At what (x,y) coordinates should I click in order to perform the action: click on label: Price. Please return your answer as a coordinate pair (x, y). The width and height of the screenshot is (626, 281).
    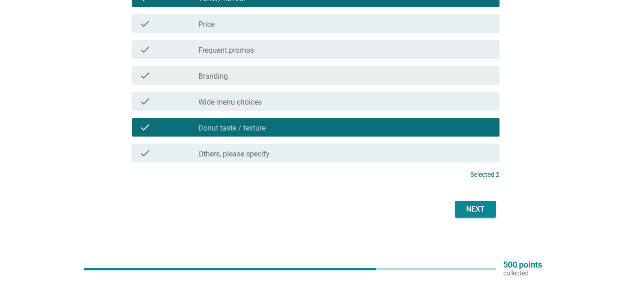
    Looking at the image, I should click on (206, 25).